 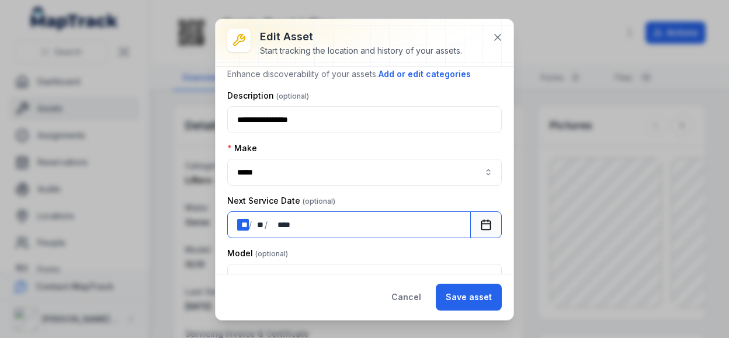 I want to click on div: Start tracking the location and history of your assets., so click(x=361, y=51).